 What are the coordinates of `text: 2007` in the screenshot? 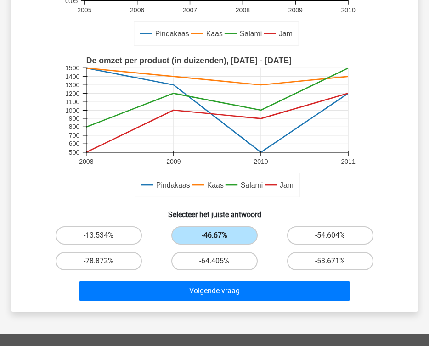 It's located at (190, 10).